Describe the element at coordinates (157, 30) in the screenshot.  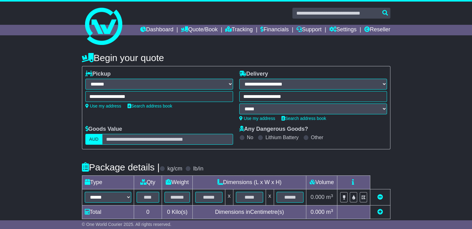
I see `a: Dashboard` at that location.